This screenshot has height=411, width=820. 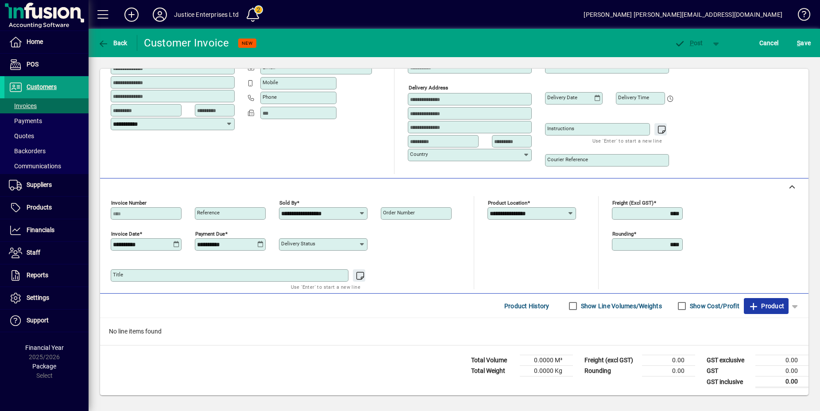 I want to click on span: Back, so click(x=112, y=43).